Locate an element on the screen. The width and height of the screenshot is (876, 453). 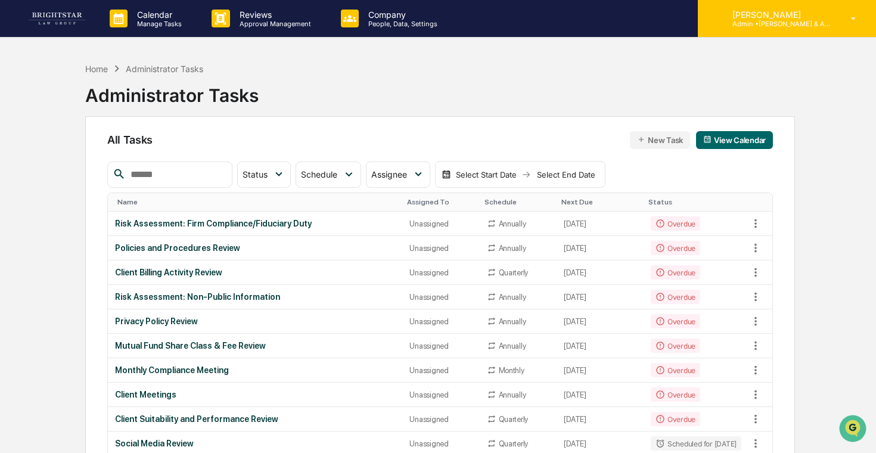
p: Calendar is located at coordinates (157, 14).